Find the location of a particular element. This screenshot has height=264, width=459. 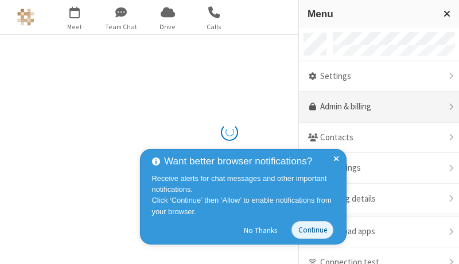

div: Settings is located at coordinates (378, 77).